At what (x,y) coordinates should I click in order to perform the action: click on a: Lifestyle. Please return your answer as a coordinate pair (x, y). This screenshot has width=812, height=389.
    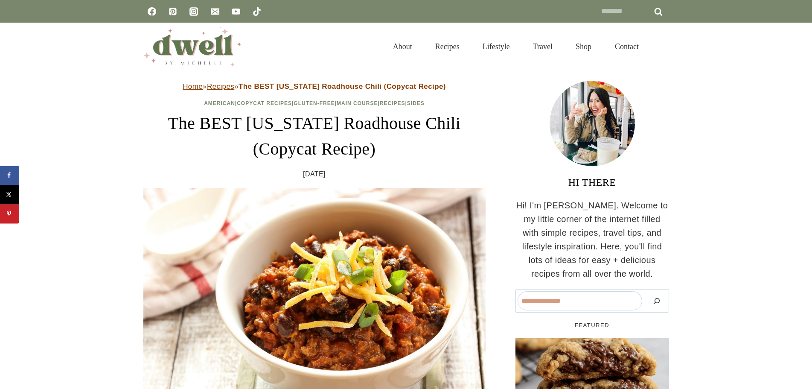
    Looking at the image, I should click on (496, 47).